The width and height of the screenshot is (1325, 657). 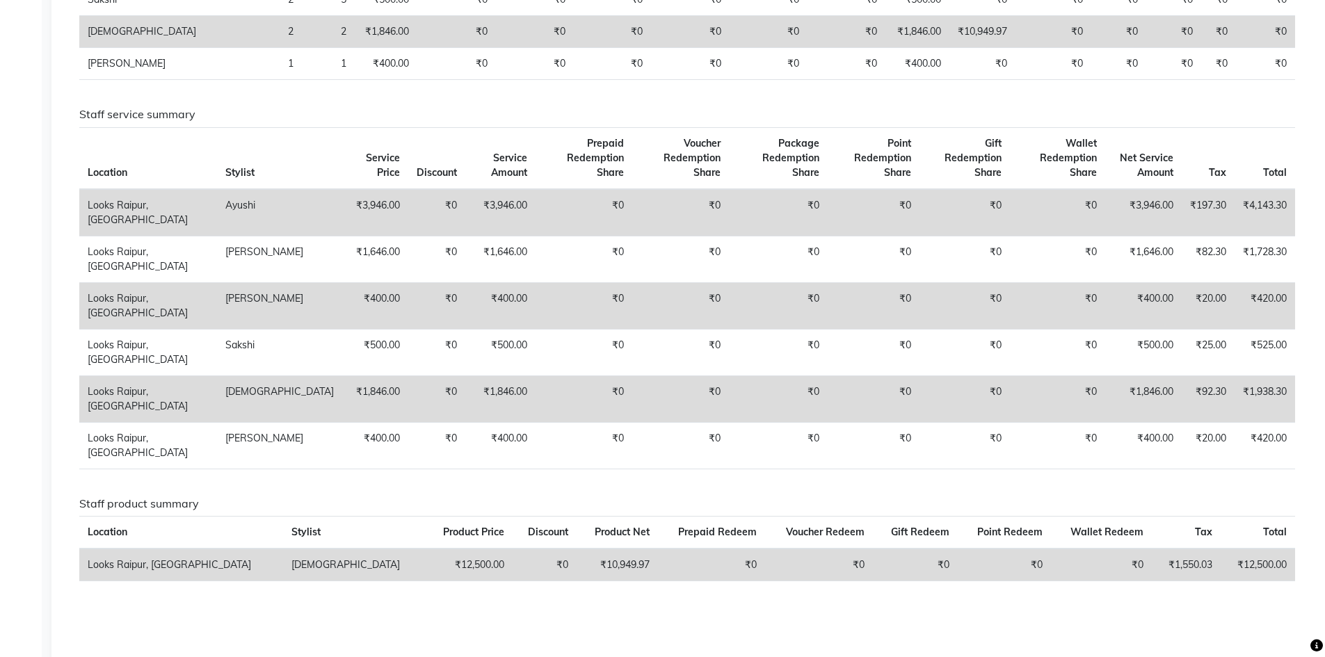 What do you see at coordinates (1069, 158) in the screenshot?
I see `span: Wallet Redemption Share` at bounding box center [1069, 158].